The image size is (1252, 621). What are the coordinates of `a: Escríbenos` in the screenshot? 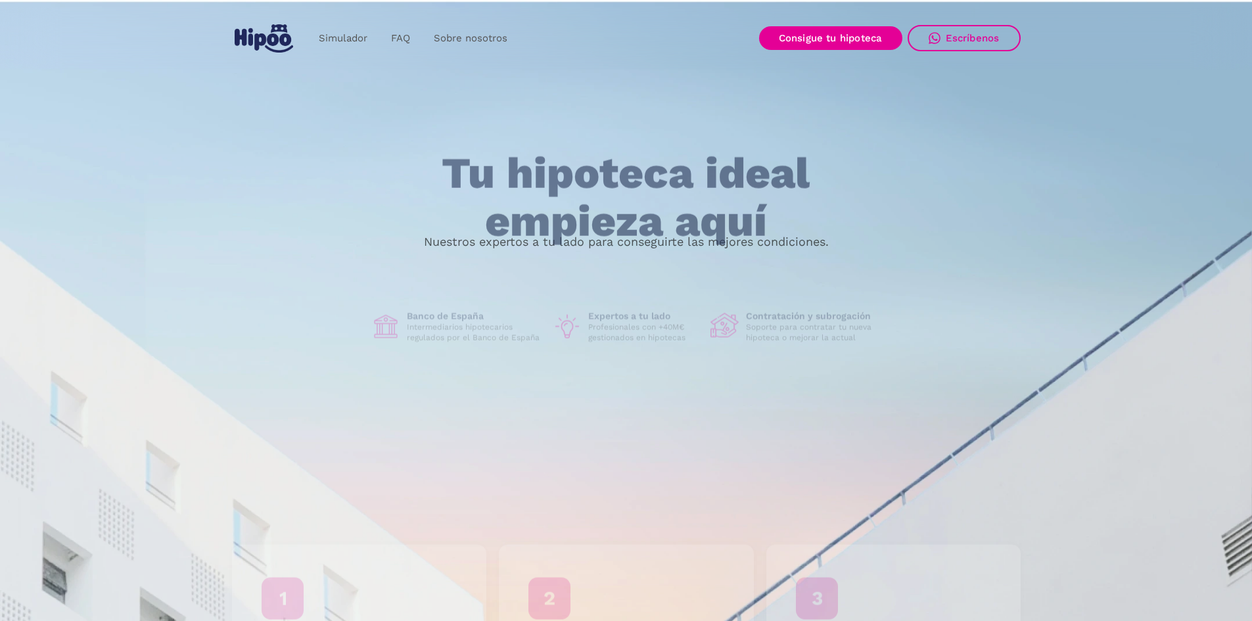 It's located at (964, 38).